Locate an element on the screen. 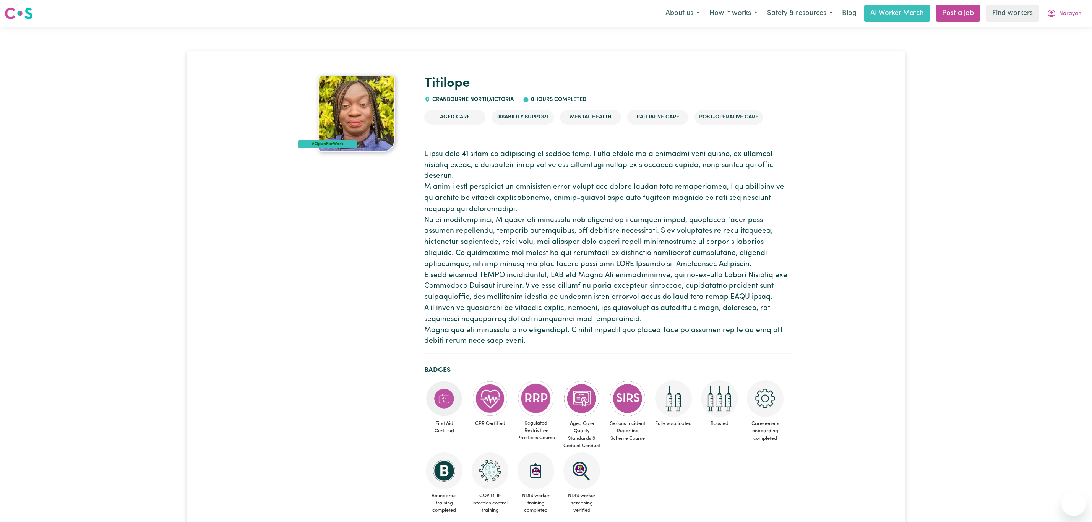 Image resolution: width=1092 pixels, height=522 pixels. a: Find workers is located at coordinates (1012, 13).